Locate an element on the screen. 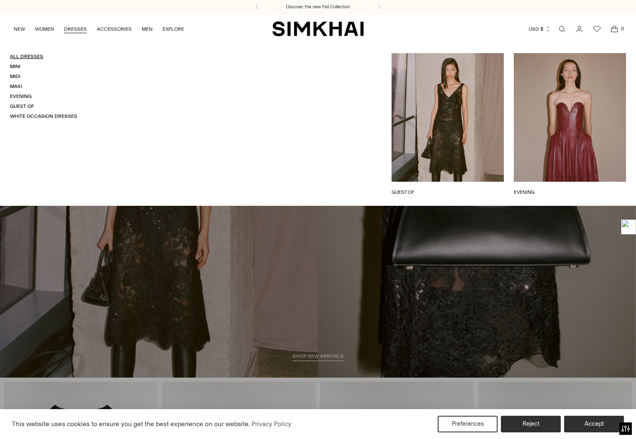 The width and height of the screenshot is (636, 439). h3: Discover the new Fall Collection is located at coordinates (318, 7).